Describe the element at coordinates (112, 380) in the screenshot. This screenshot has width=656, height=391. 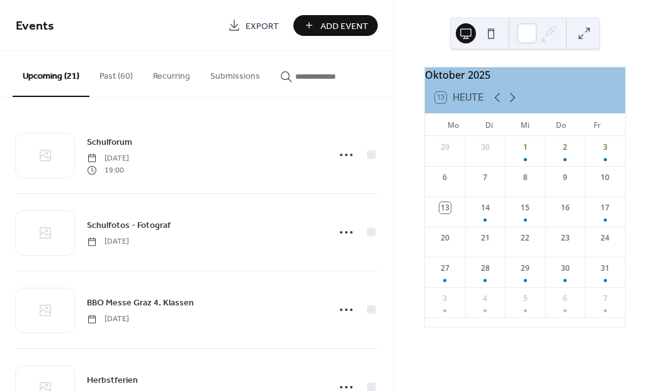
I see `a: Herbstferien` at that location.